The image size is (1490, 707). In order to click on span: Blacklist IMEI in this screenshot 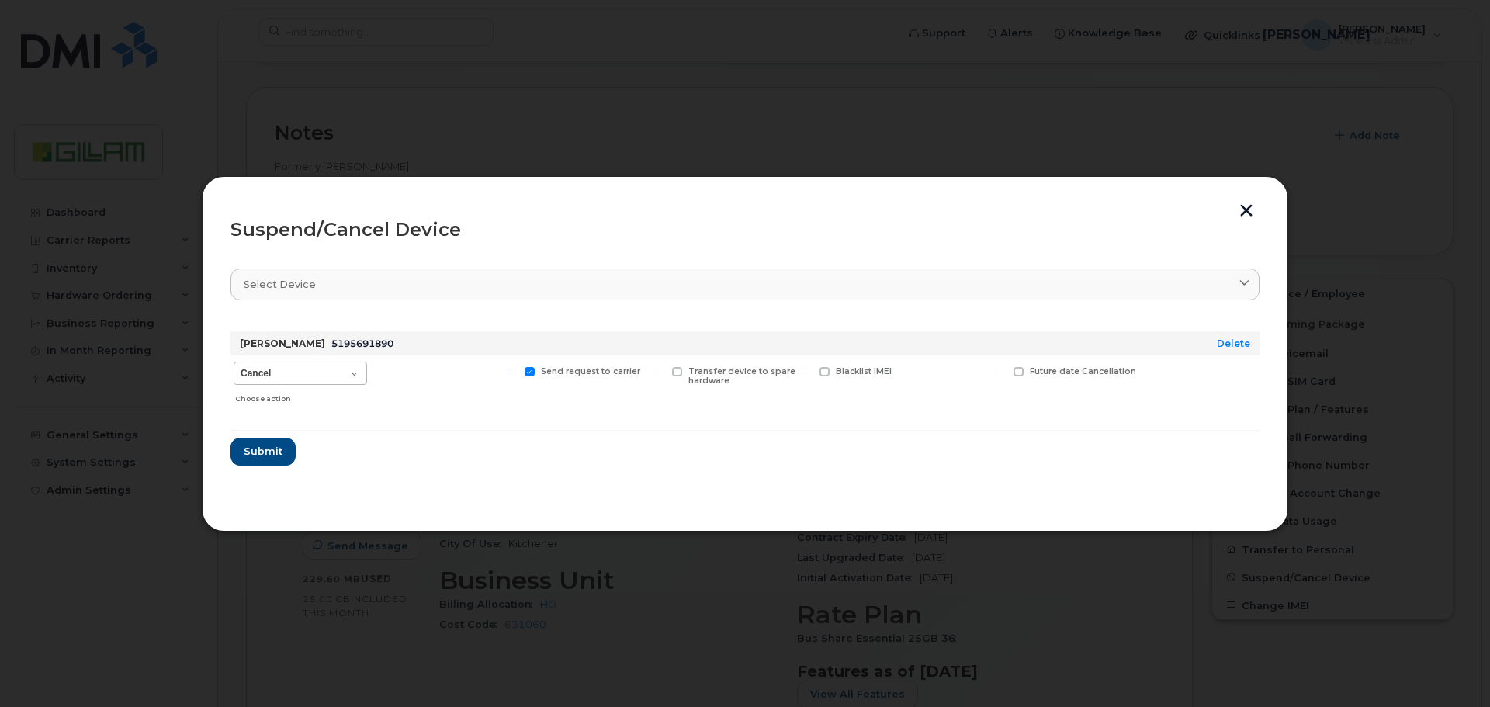, I will do `click(864, 371)`.